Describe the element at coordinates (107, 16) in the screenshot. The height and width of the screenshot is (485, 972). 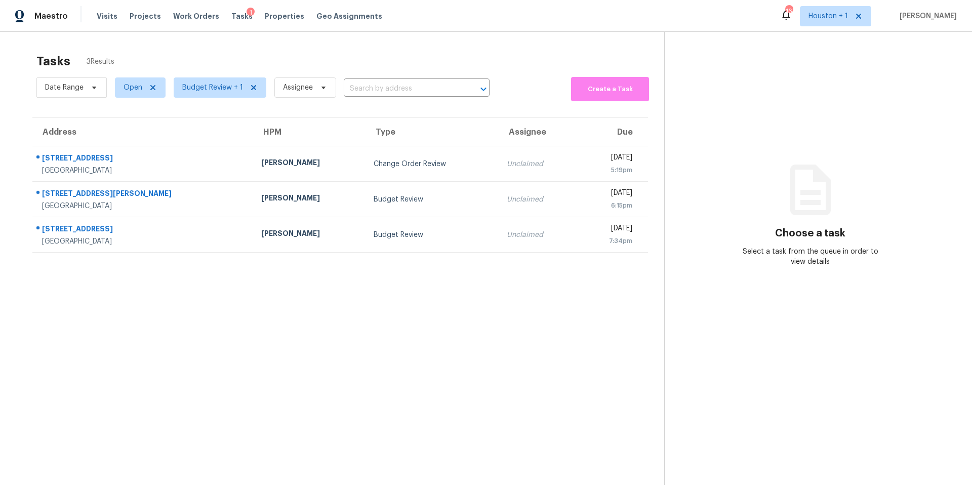
I see `span: Visits` at that location.